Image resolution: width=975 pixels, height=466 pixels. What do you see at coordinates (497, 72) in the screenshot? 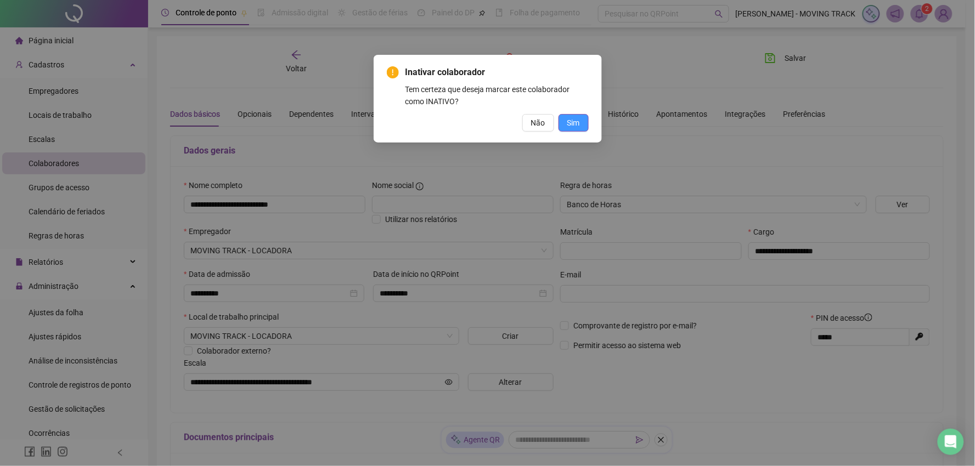
I see `span: Inativar colaborador` at bounding box center [497, 72].